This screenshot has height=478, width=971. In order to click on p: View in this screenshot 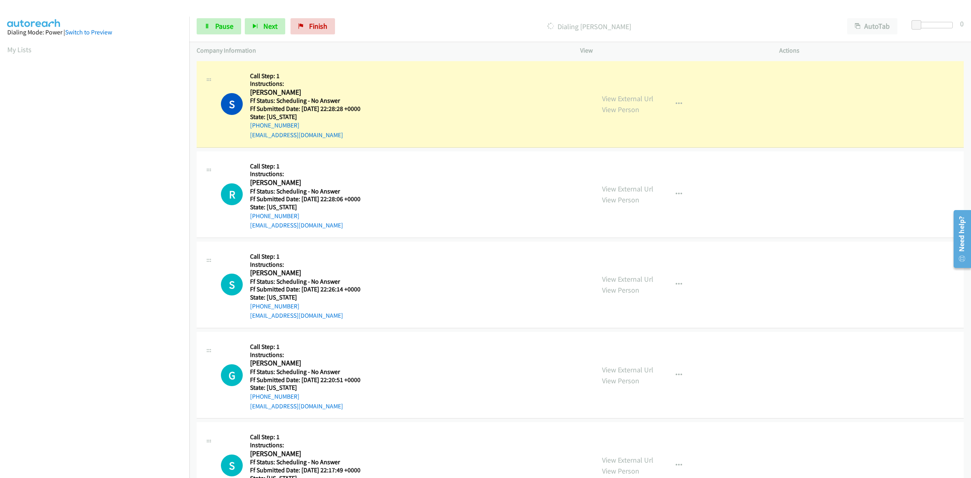, I will do `click(673, 51)`.